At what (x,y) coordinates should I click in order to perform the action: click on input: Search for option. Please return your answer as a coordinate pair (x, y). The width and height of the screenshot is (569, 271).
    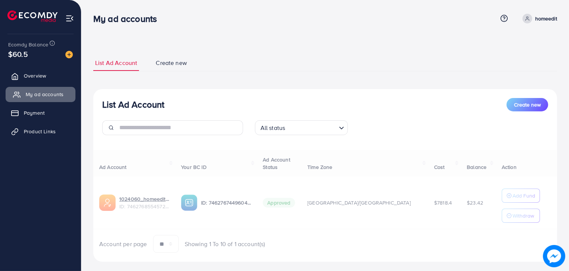
    Looking at the image, I should click on (312, 127).